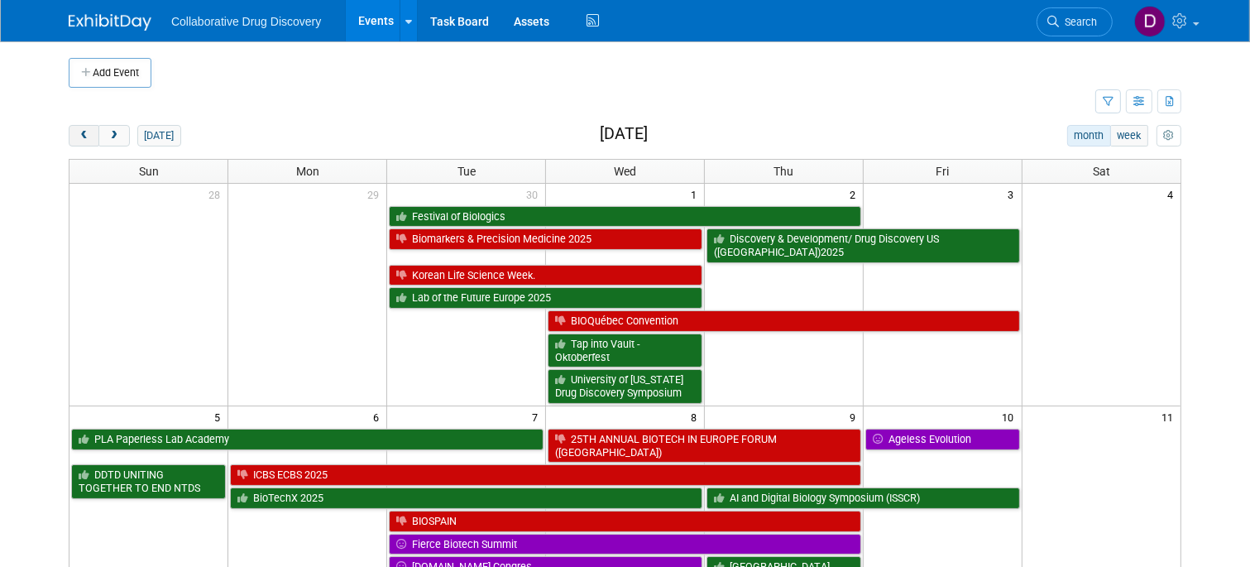 The height and width of the screenshot is (567, 1250). What do you see at coordinates (856, 194) in the screenshot?
I see `span: 2` at bounding box center [856, 194].